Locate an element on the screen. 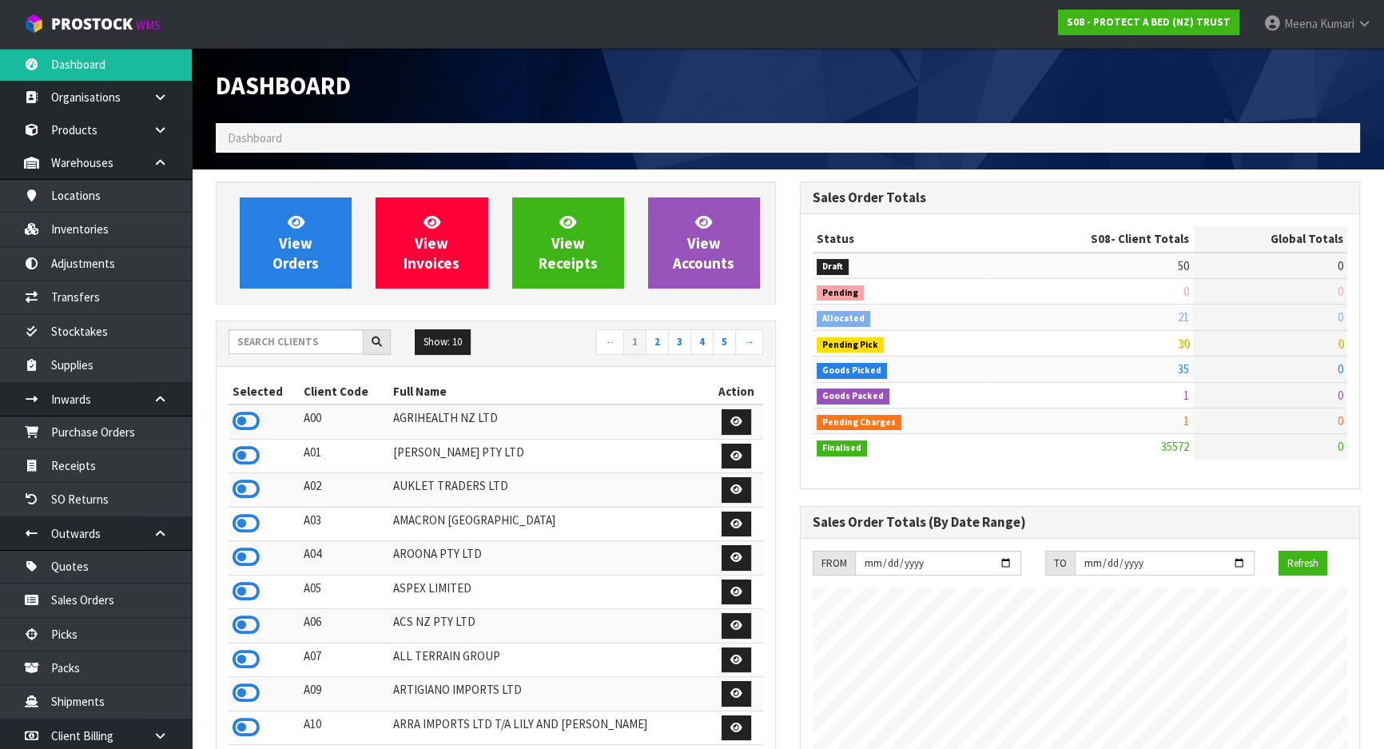 Image resolution: width=1384 pixels, height=749 pixels. span: Pending is located at coordinates (840, 293).